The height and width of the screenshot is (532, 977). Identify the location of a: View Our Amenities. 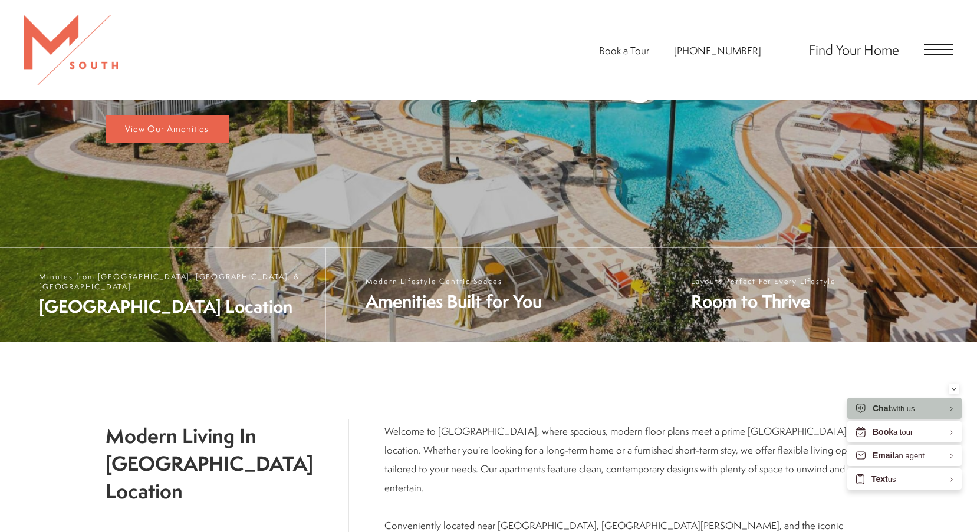
(167, 129).